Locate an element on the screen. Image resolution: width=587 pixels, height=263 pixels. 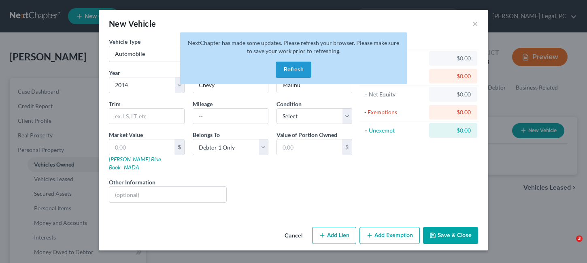
button: Refresh is located at coordinates (294, 70).